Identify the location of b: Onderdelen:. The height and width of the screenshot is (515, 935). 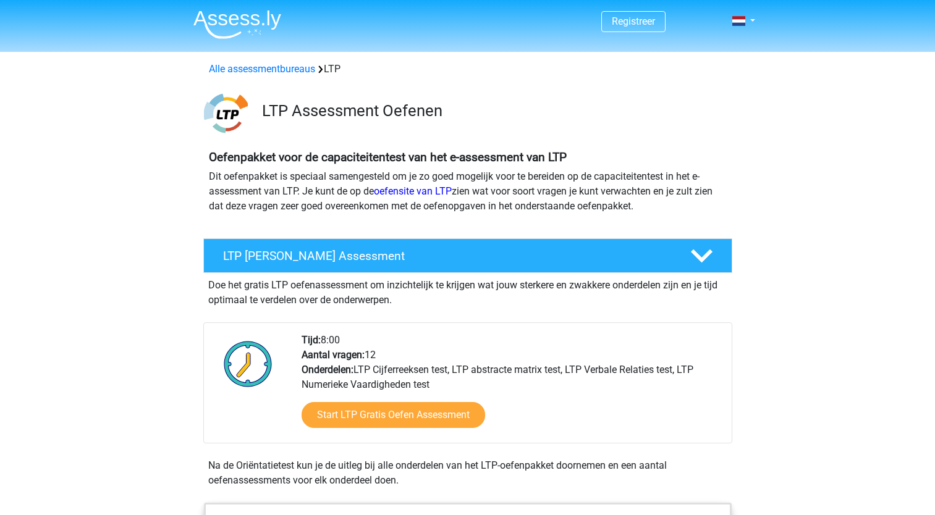
(327, 370).